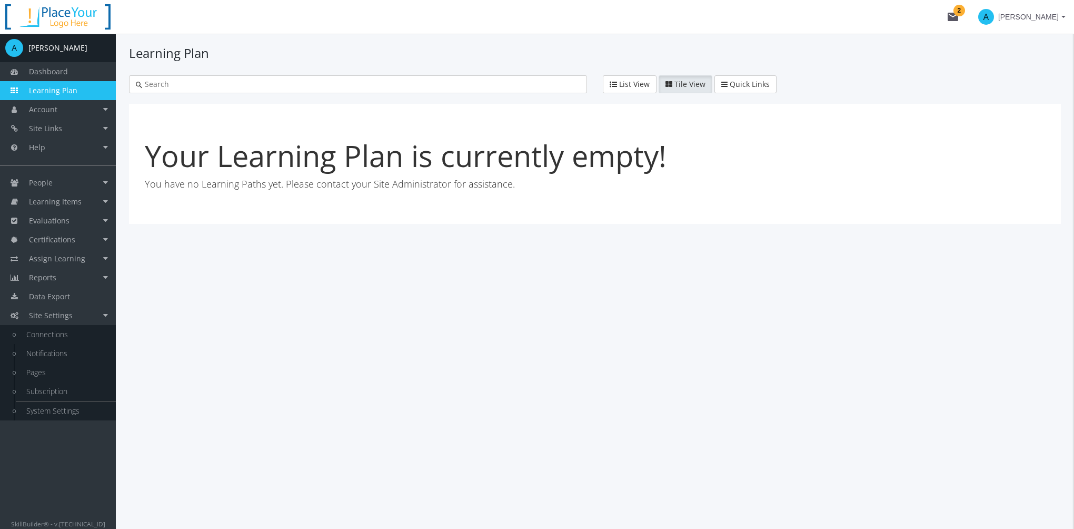  What do you see at coordinates (51, 315) in the screenshot?
I see `span: Site Settings` at bounding box center [51, 315].